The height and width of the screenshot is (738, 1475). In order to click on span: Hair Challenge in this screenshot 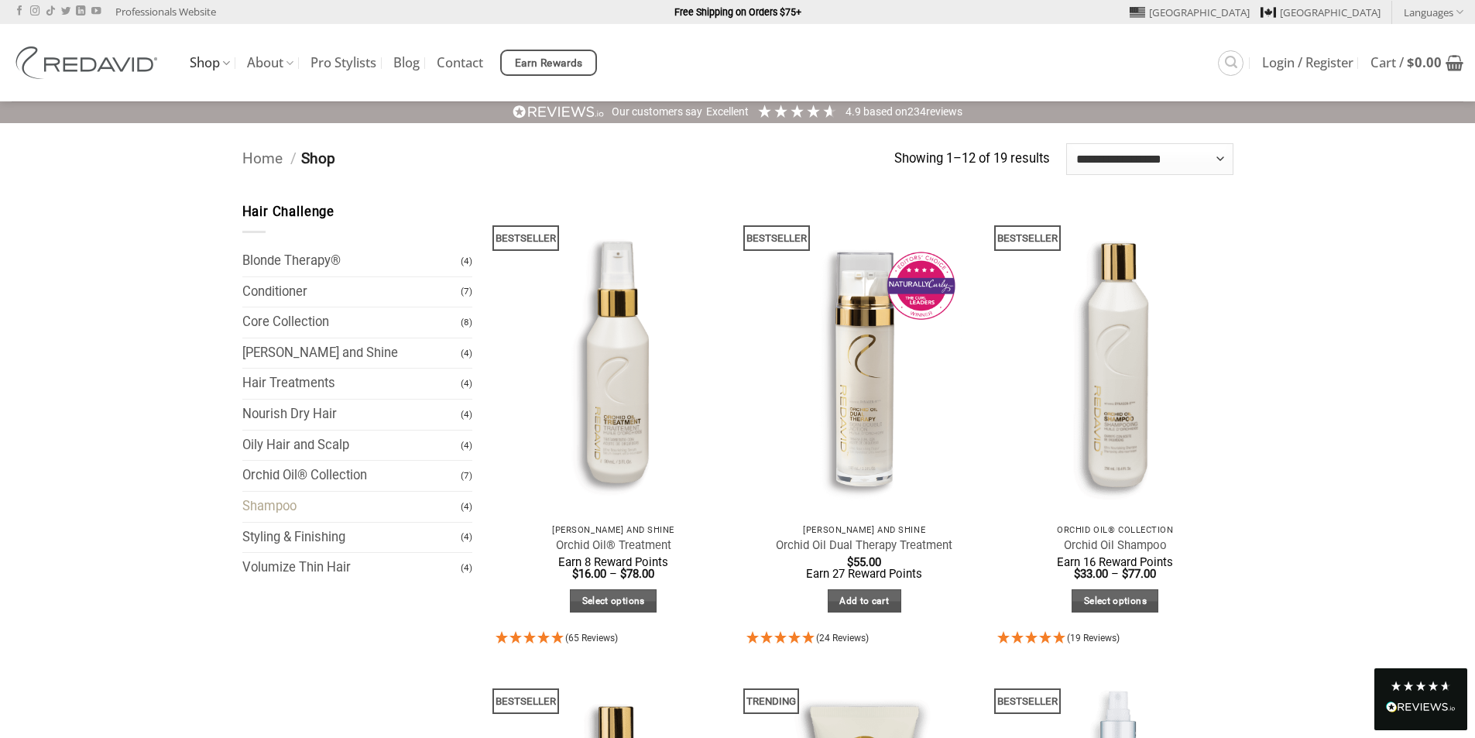, I will do `click(289, 211)`.